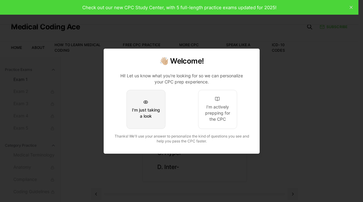  Describe the element at coordinates (217, 113) in the screenshot. I see `div: I'm actively prepping for the CPC` at that location.